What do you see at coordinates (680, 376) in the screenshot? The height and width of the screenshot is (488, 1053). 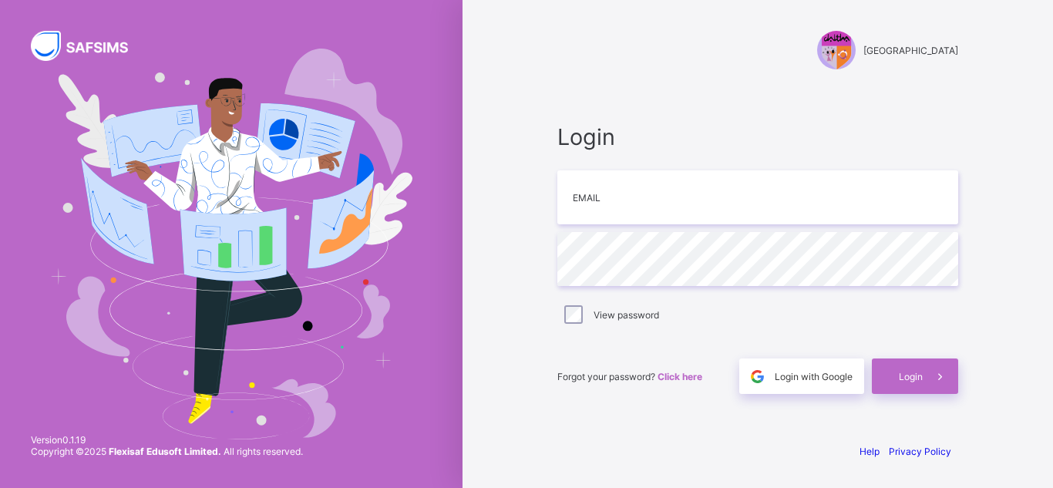 I see `a: Click here` at bounding box center [680, 376].